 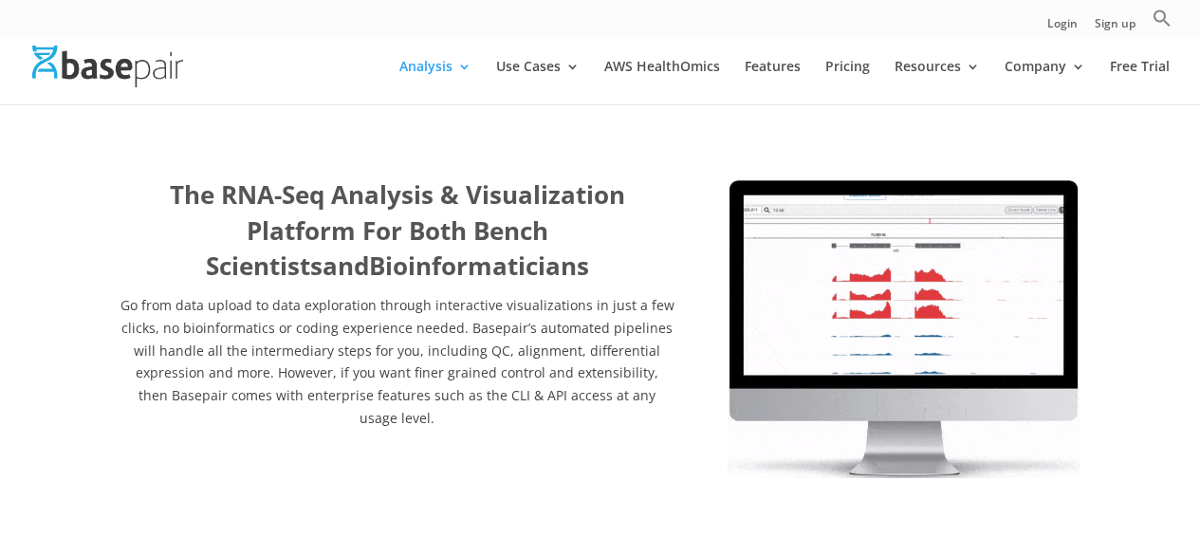 What do you see at coordinates (772, 82) in the screenshot?
I see `a: Features` at bounding box center [772, 82].